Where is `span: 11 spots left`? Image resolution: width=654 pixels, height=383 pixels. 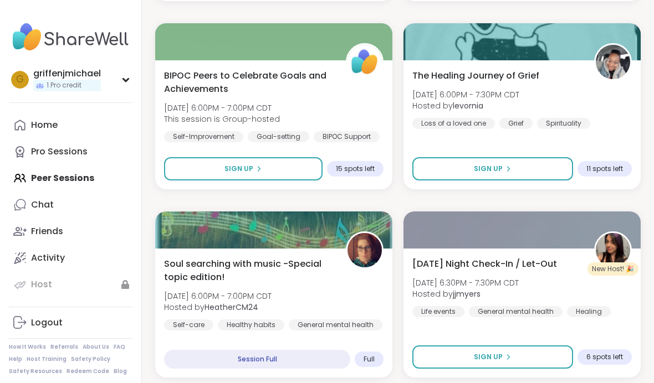
span: 11 spots left is located at coordinates (605, 169).